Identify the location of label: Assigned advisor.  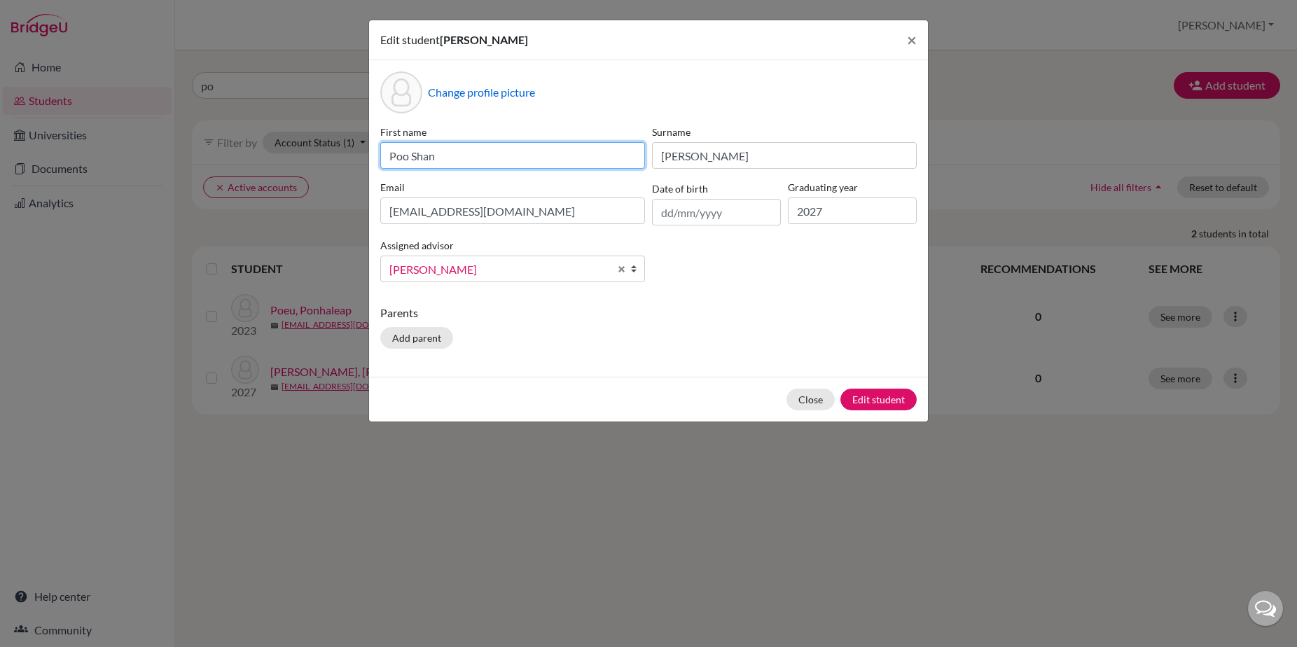
(417, 245).